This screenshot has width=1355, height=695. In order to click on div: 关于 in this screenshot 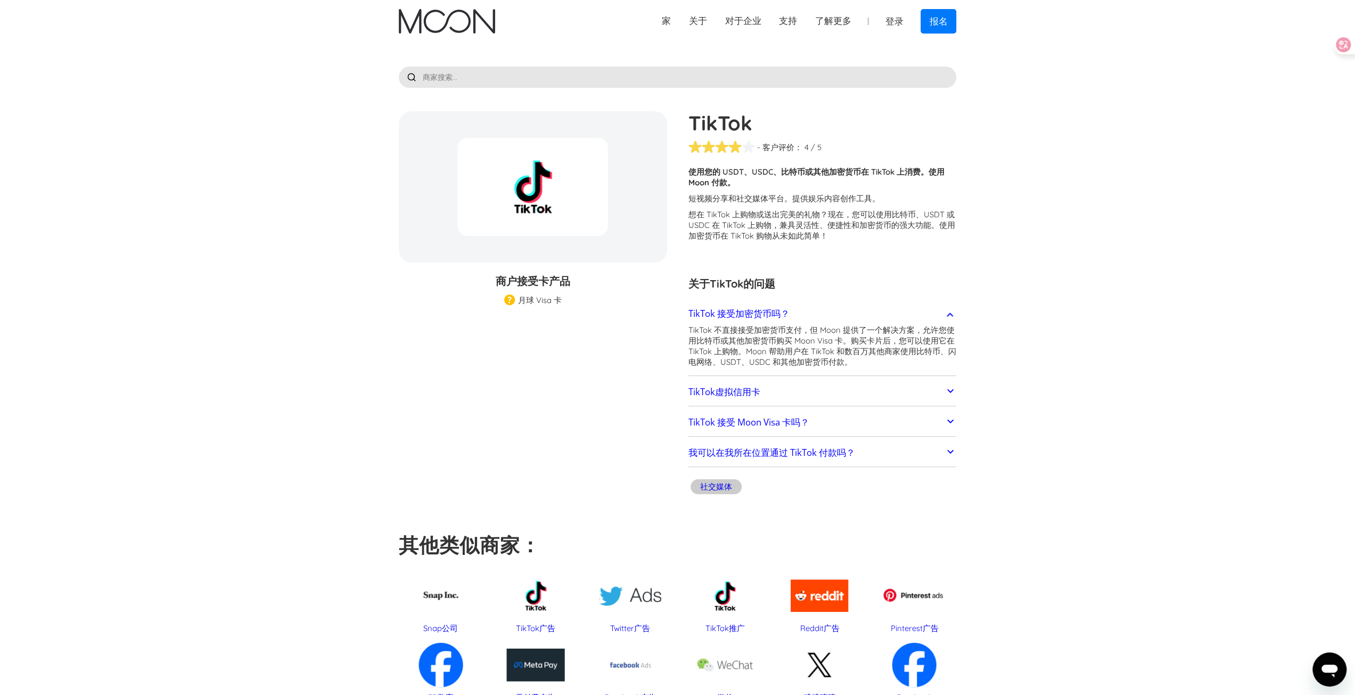, I will do `click(698, 21)`.